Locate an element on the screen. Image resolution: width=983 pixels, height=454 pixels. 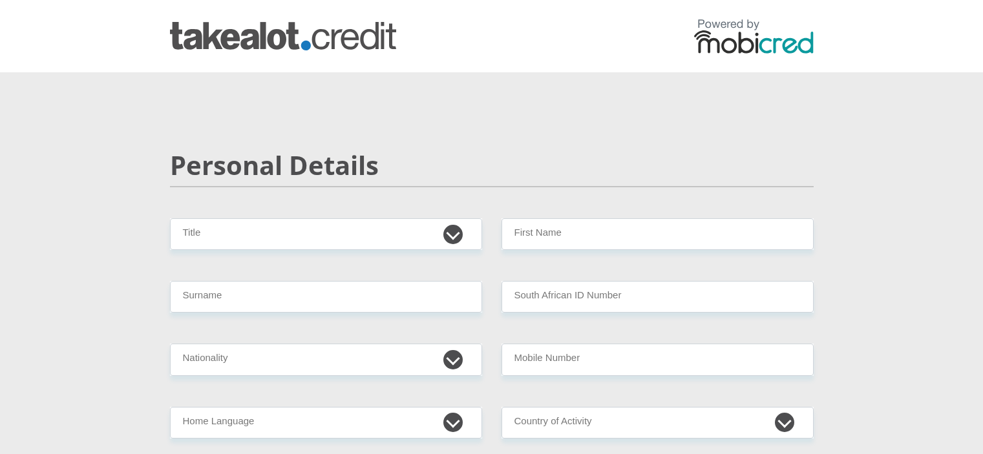
img: takealot_credit logo is located at coordinates (283, 36).